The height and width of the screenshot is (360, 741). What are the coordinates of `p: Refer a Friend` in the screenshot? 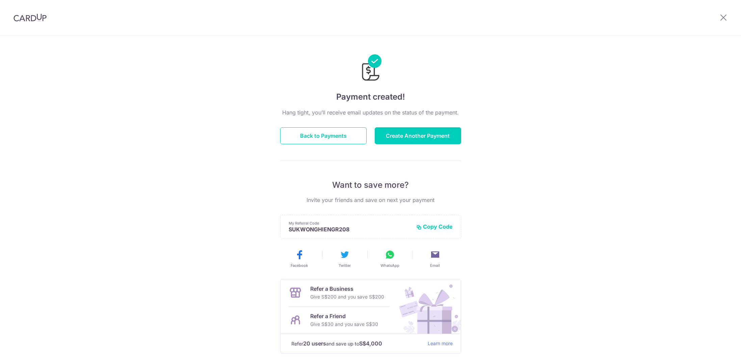 It's located at (344, 316).